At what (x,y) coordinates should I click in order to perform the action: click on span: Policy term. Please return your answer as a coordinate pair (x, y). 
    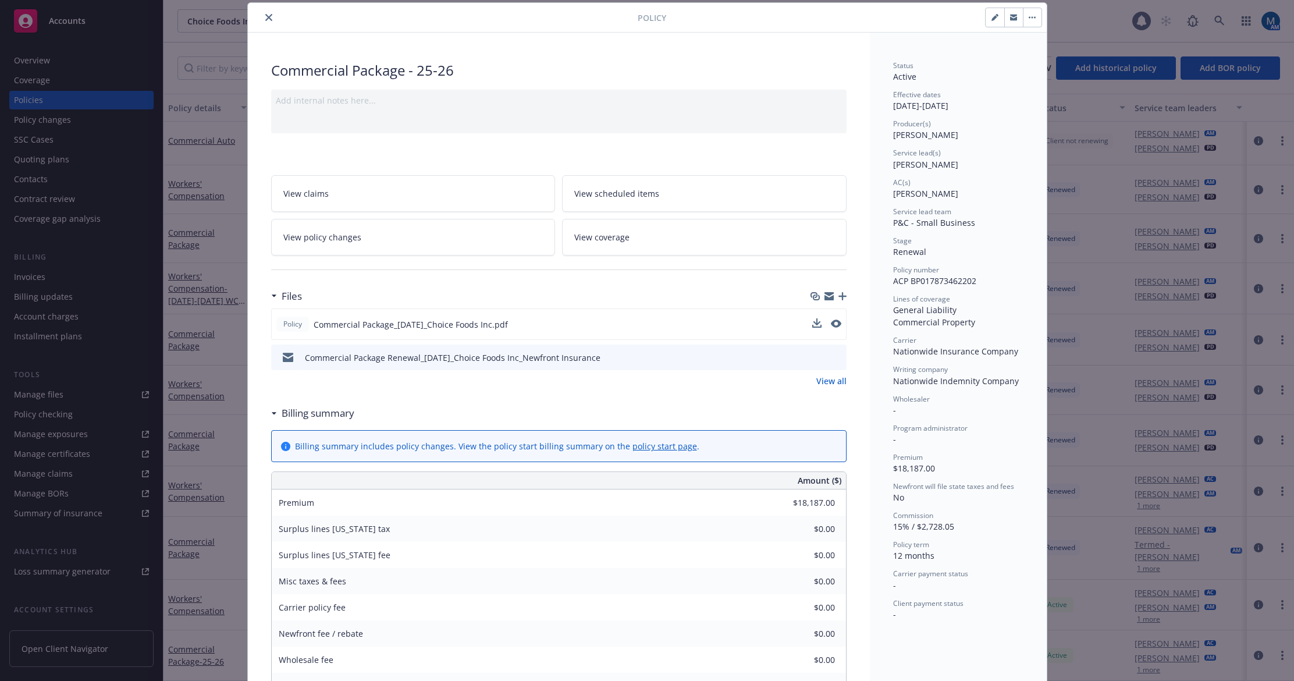
    Looking at the image, I should click on (911, 544).